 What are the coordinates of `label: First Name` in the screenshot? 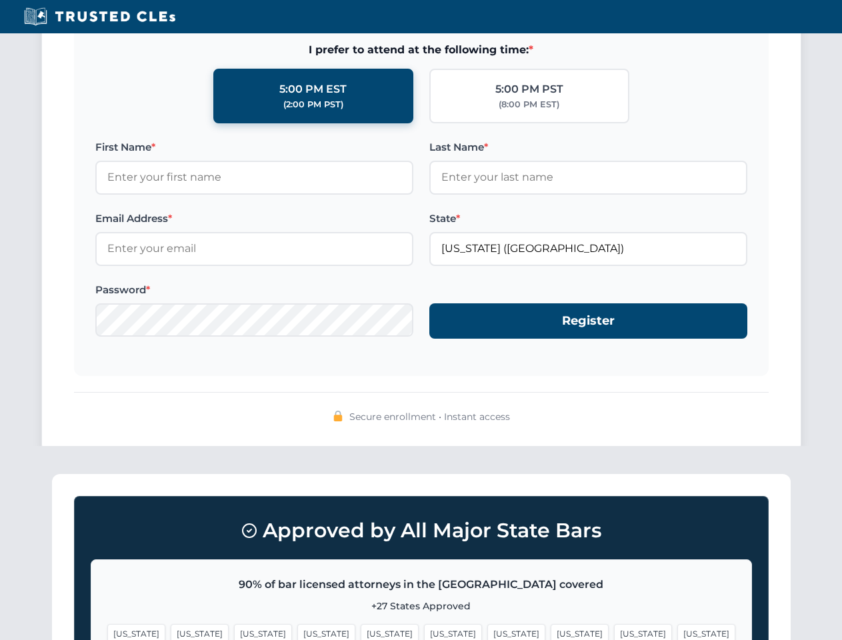 It's located at (254, 147).